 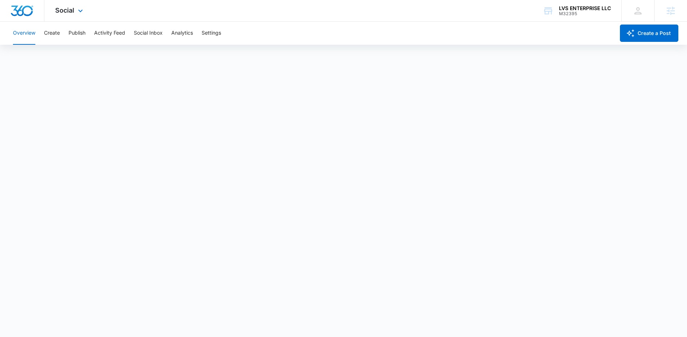 What do you see at coordinates (52, 33) in the screenshot?
I see `button: Create` at bounding box center [52, 33].